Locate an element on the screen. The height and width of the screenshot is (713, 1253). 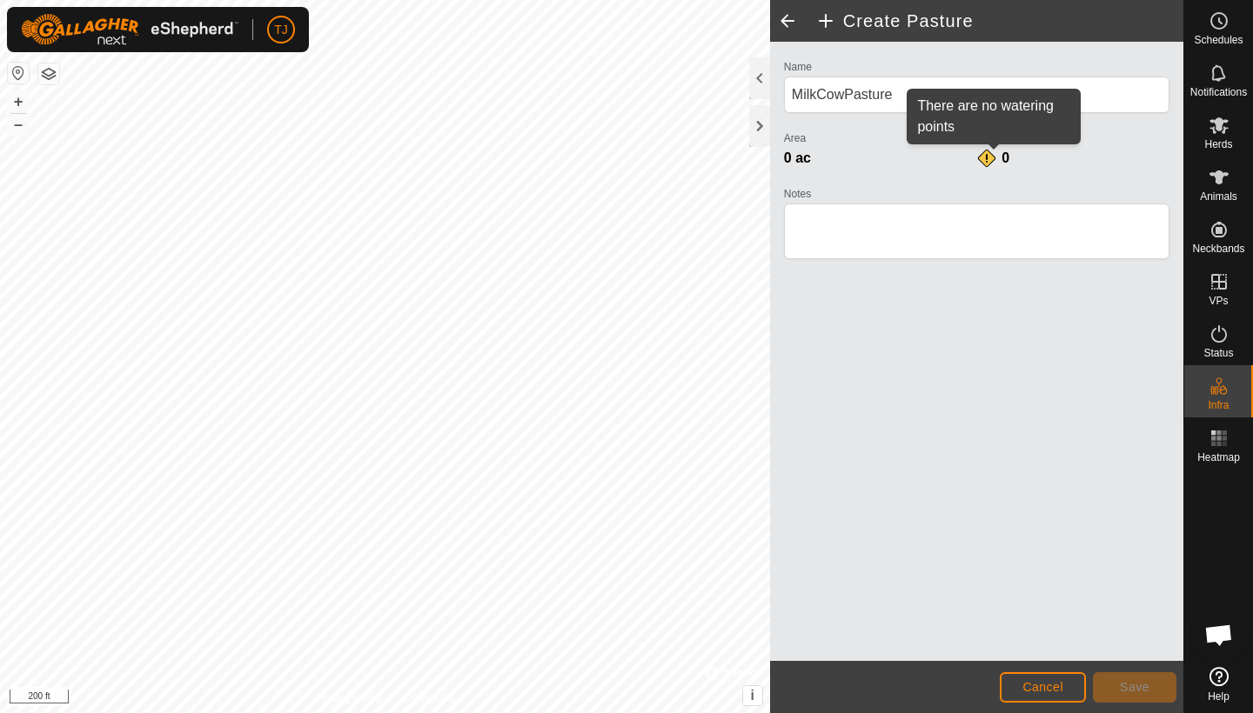
a: Privacy Policy is located at coordinates (348, 699).